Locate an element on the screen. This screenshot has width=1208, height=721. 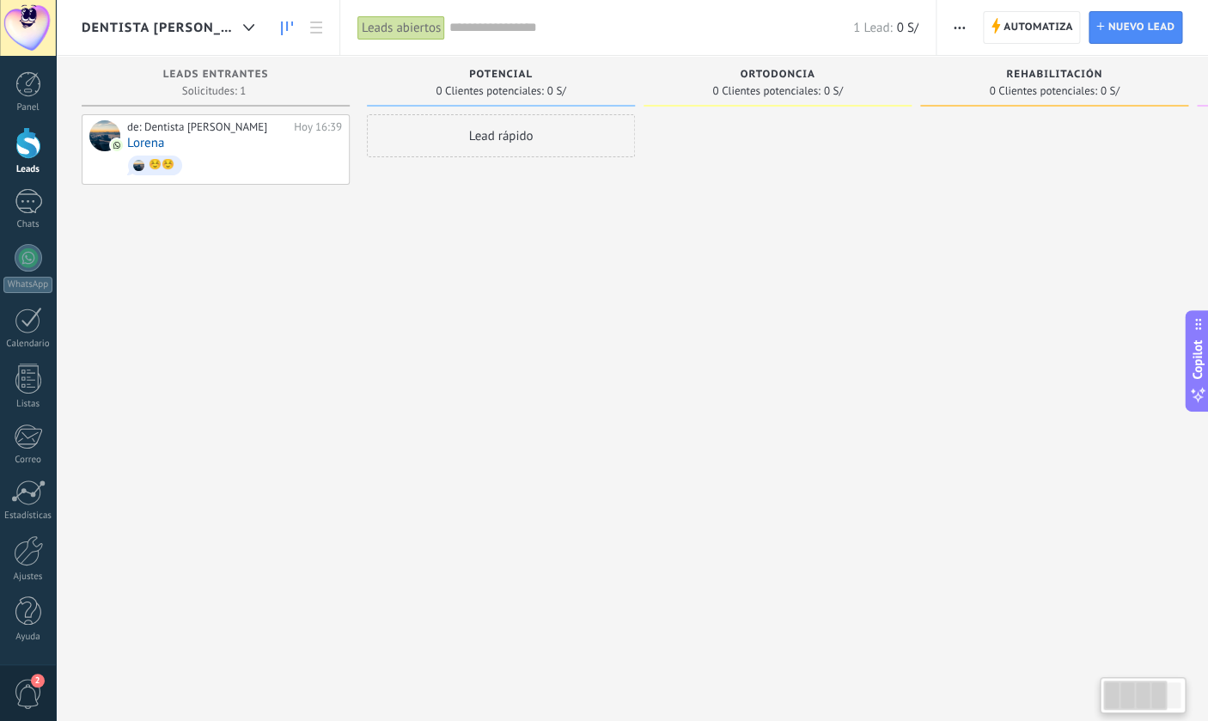
a: Automatiza is located at coordinates (1032, 27).